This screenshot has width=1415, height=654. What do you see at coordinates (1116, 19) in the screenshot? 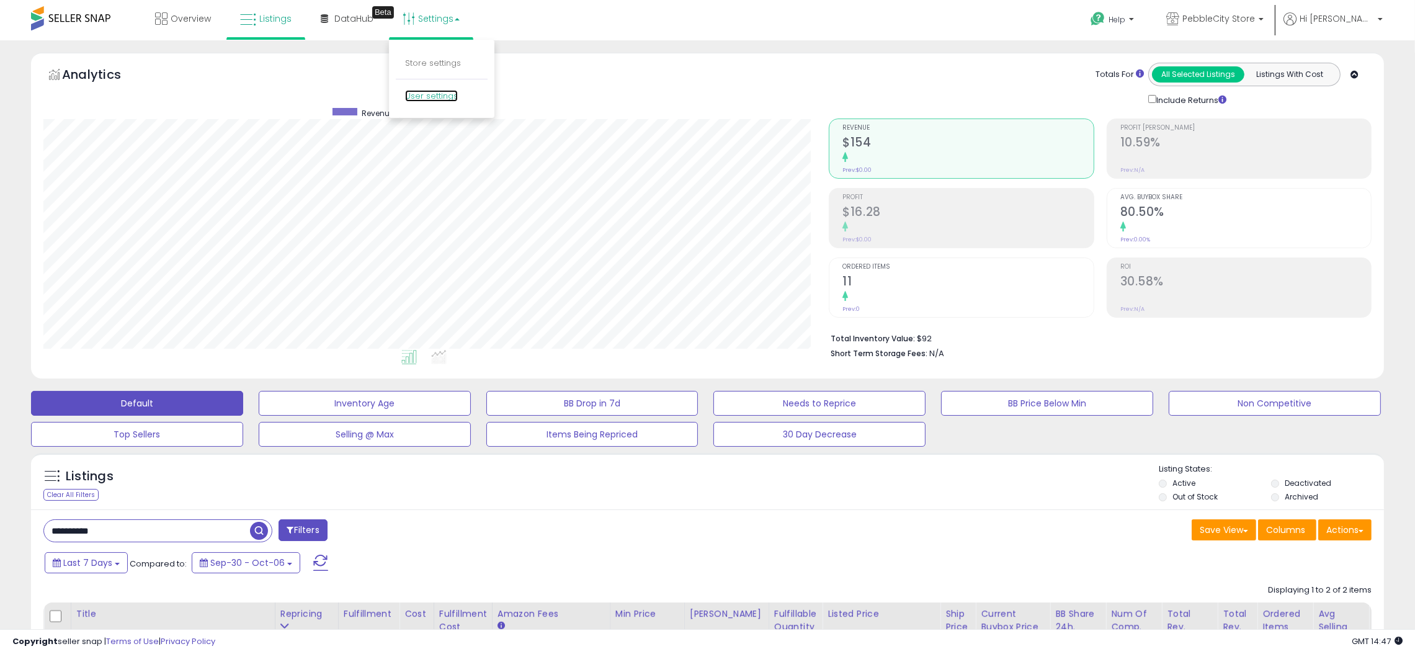
I see `span: Help` at bounding box center [1116, 19].